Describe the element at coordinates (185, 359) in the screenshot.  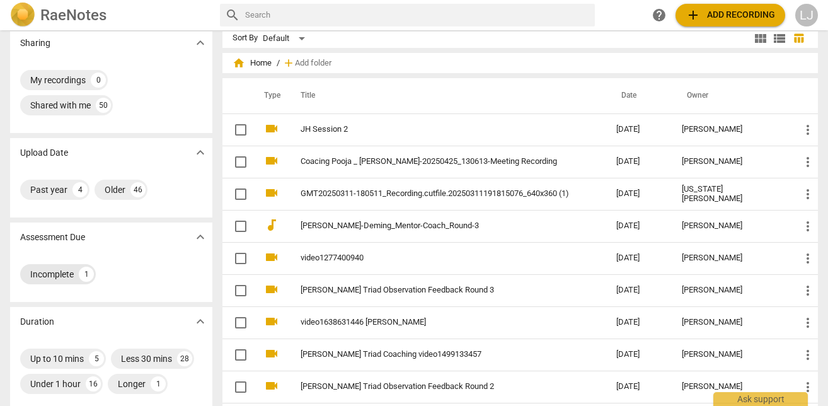
I see `div: 28` at that location.